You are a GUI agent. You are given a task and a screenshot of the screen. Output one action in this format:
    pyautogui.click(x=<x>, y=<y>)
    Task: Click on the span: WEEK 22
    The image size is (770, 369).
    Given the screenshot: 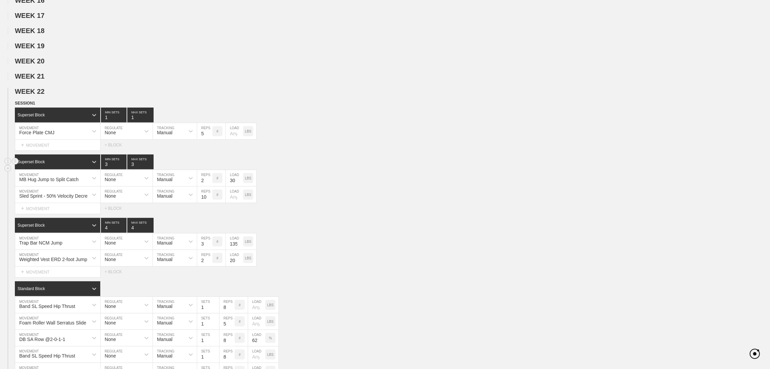 What is the action you would take?
    pyautogui.click(x=30, y=91)
    